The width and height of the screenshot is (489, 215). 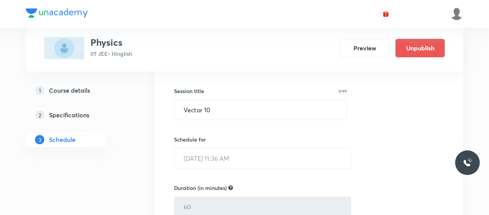 What do you see at coordinates (420, 48) in the screenshot?
I see `button: Unpublish` at bounding box center [420, 48].